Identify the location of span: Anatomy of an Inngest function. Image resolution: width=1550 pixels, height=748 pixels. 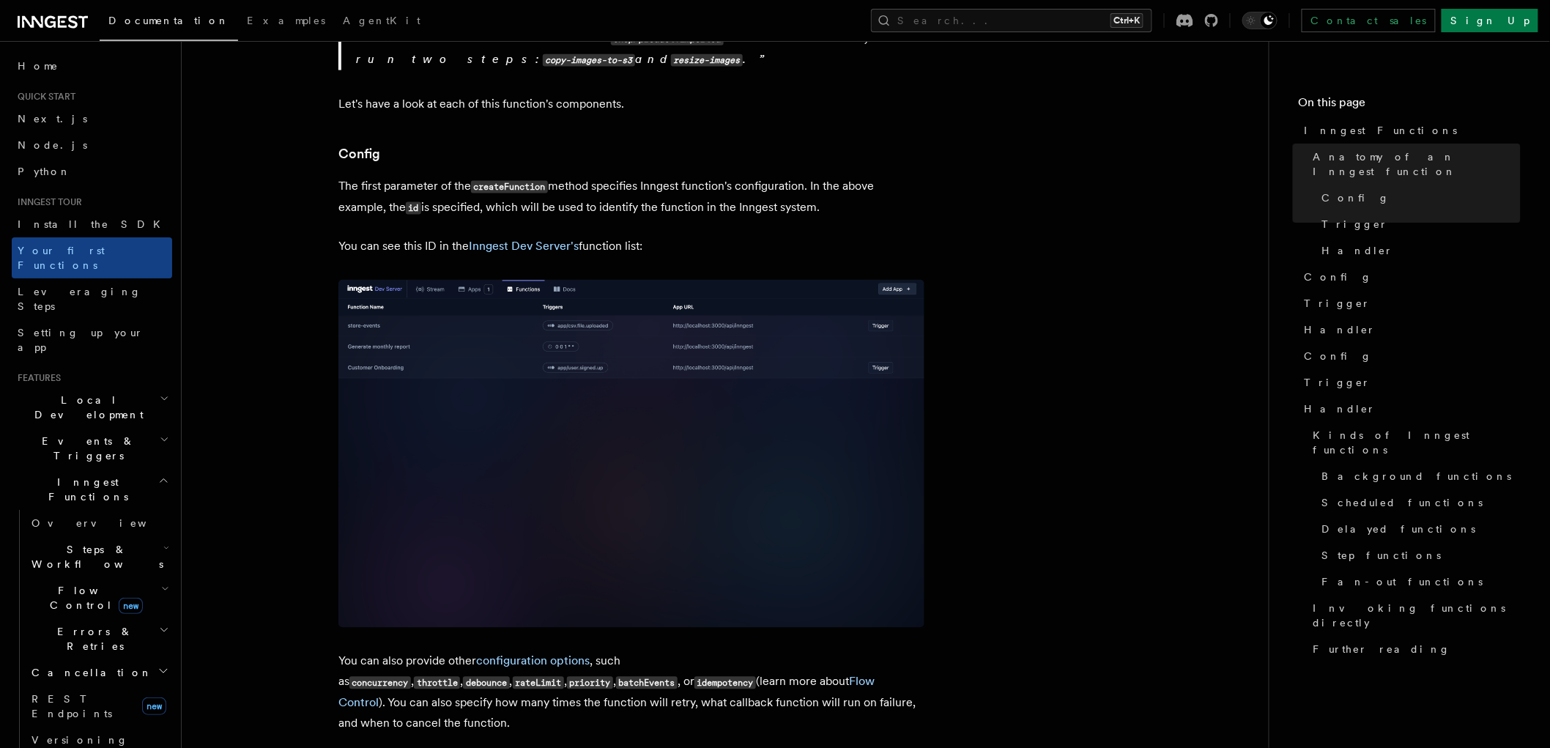
(1417, 164).